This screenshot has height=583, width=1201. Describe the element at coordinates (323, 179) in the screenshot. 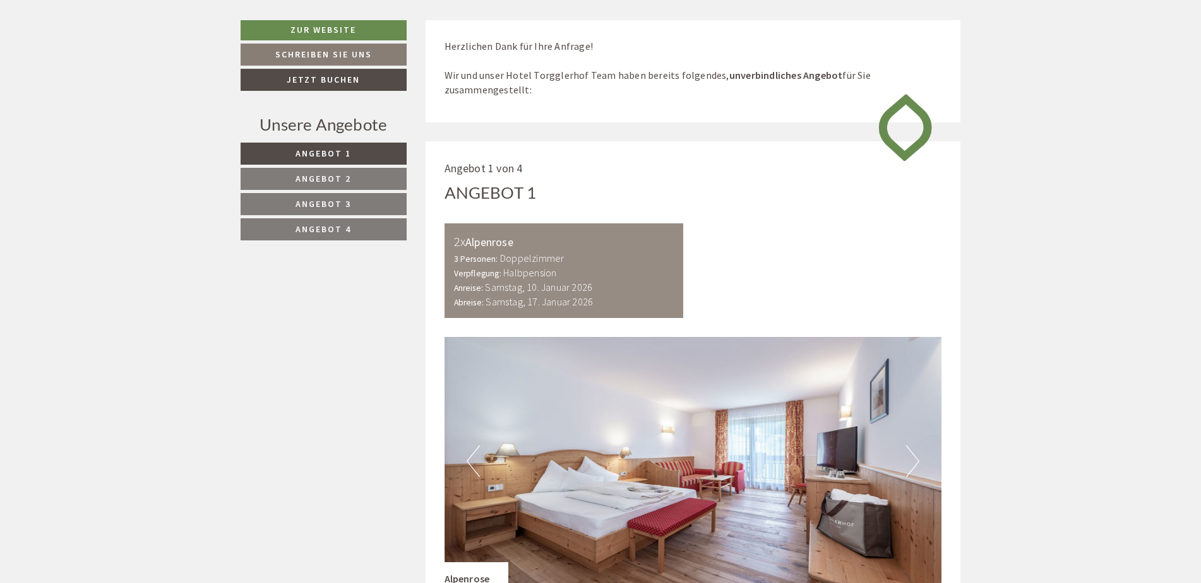

I see `span: Angebot 2` at that location.